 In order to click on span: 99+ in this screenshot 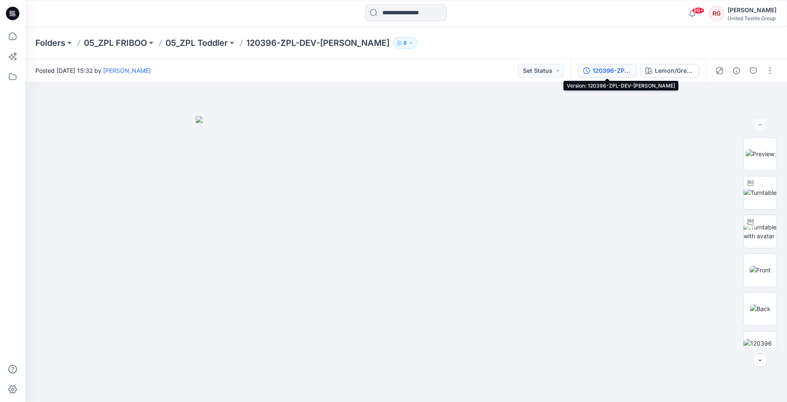, I will do `click(698, 11)`.